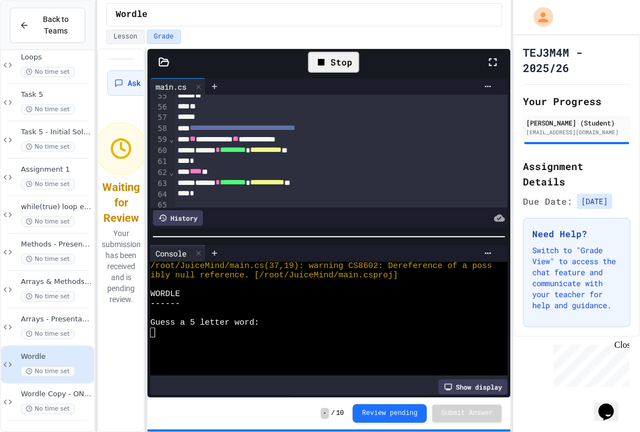 This screenshot has height=432, width=640. I want to click on span: Arrays - Presentation - copy, so click(56, 319).